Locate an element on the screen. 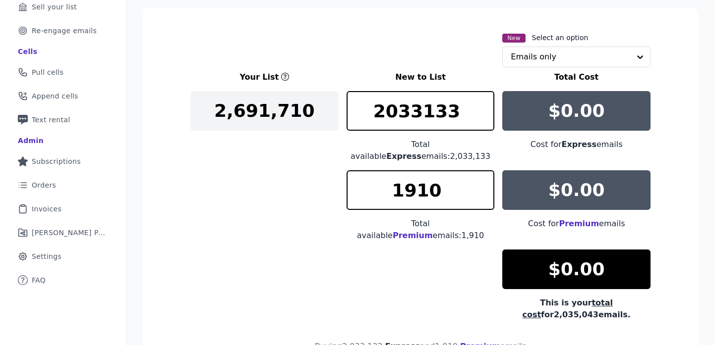 The image size is (714, 345). a: Append cells is located at coordinates (63, 96).